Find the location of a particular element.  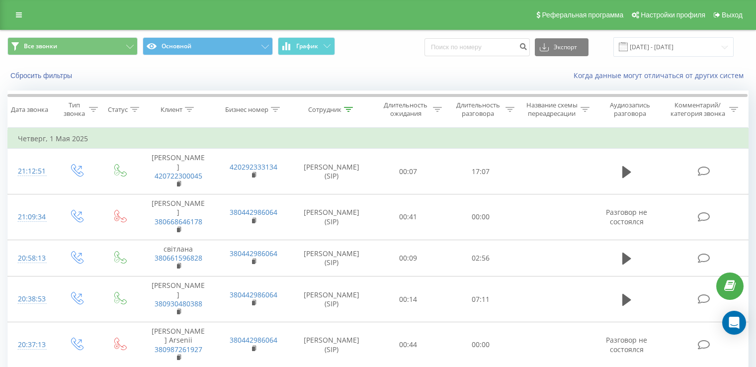

div: 21:09:34 is located at coordinates (31, 217).